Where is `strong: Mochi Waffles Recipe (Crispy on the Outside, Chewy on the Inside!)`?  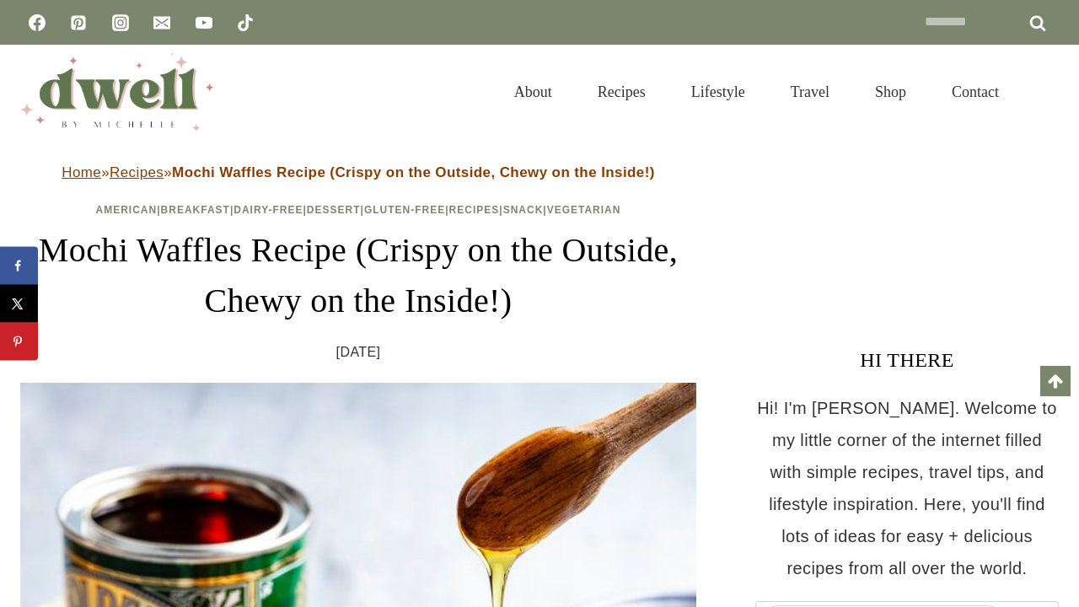 strong: Mochi Waffles Recipe (Crispy on the Outside, Chewy on the Inside!) is located at coordinates (413, 172).